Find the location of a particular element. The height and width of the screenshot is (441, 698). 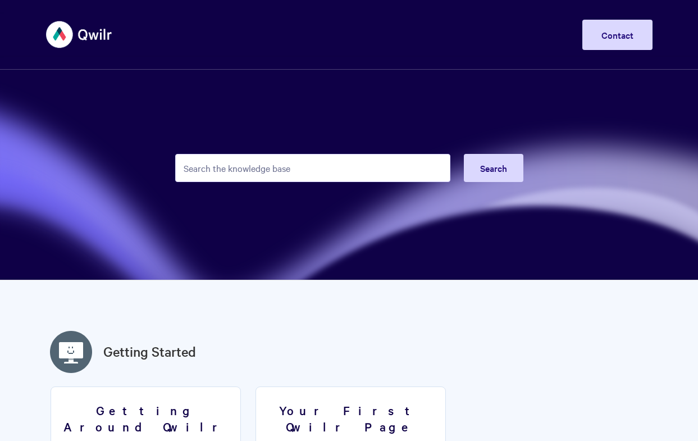

h3: Getting Around Qwilr is located at coordinates (145, 418).